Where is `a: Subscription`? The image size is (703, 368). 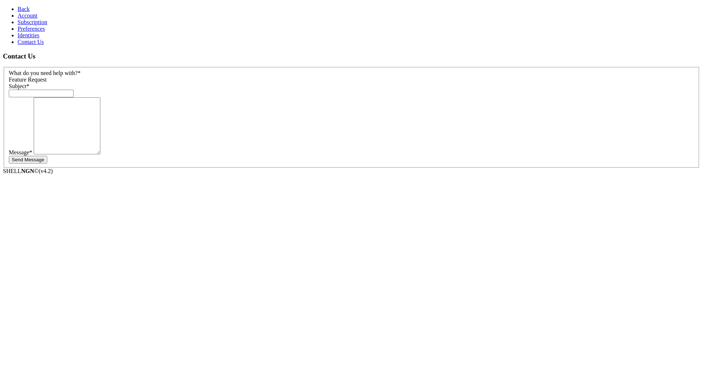
a: Subscription is located at coordinates (32, 22).